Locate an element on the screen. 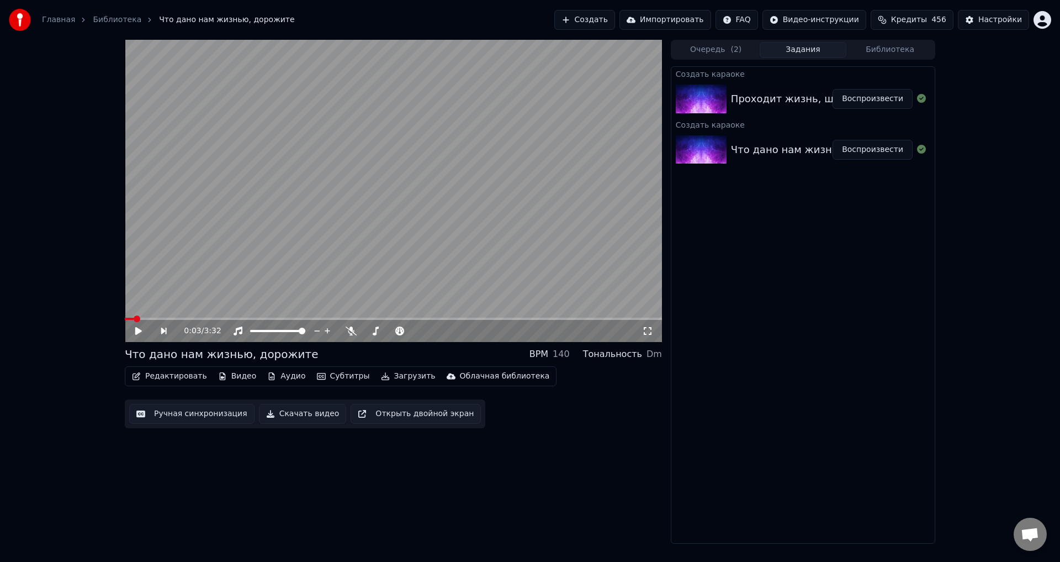  div: Проходит жизнь, шуршат её страницы 1 is located at coordinates (838, 99).